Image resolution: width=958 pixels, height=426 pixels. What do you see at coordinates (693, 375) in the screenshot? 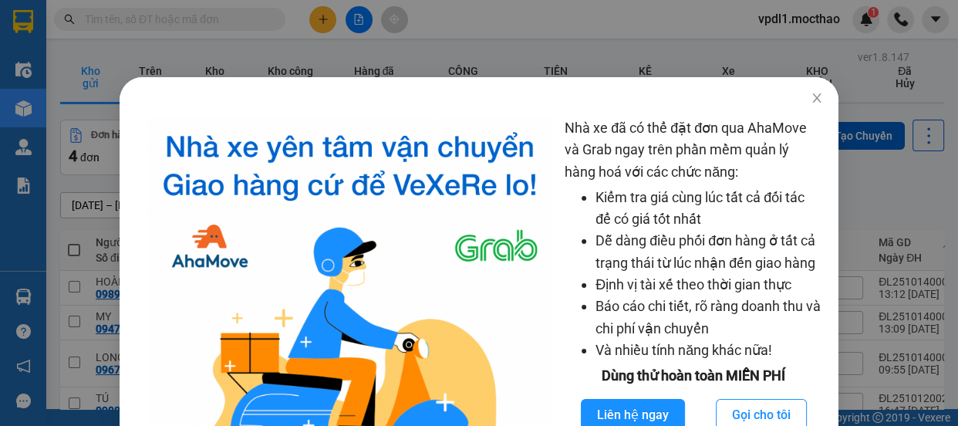
I see `div: Dùng thử hoàn toàn MIỄN PHÍ` at bounding box center [693, 375].